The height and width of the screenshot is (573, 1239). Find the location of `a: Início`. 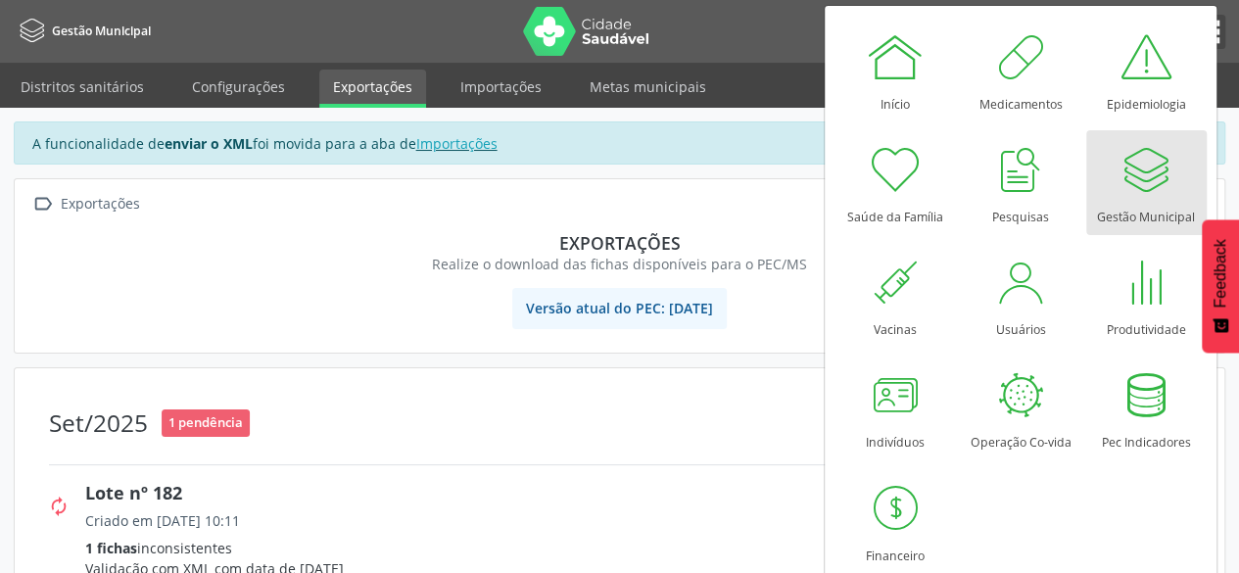

a: Início is located at coordinates (895, 70).